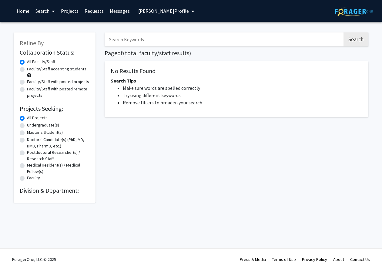 This screenshot has height=270, width=382. What do you see at coordinates (55, 109) in the screenshot?
I see `h2: Projects Seeking:` at bounding box center [55, 109].